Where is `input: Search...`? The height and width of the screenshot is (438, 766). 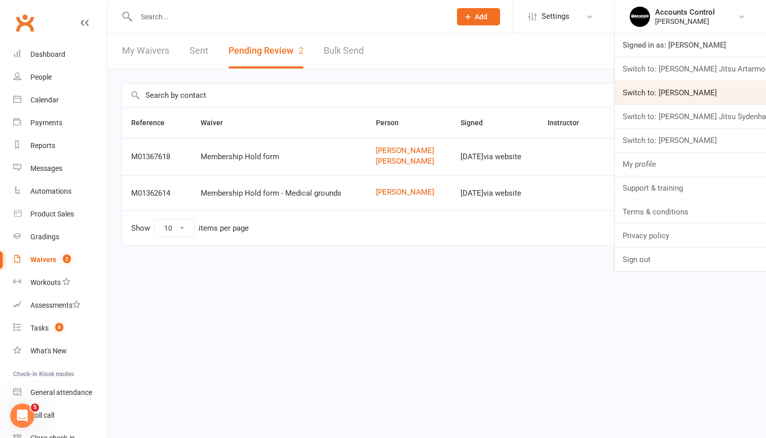 input: Search... is located at coordinates (288, 17).